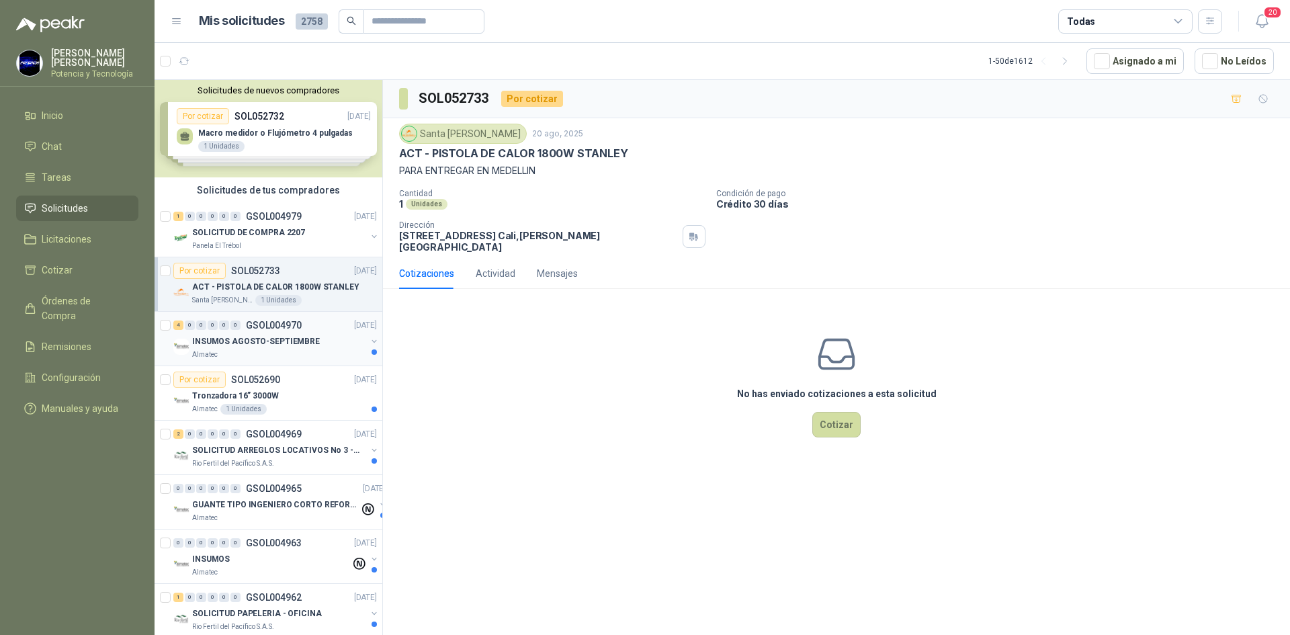  Describe the element at coordinates (274, 543) in the screenshot. I see `p: GSOL004963` at that location.